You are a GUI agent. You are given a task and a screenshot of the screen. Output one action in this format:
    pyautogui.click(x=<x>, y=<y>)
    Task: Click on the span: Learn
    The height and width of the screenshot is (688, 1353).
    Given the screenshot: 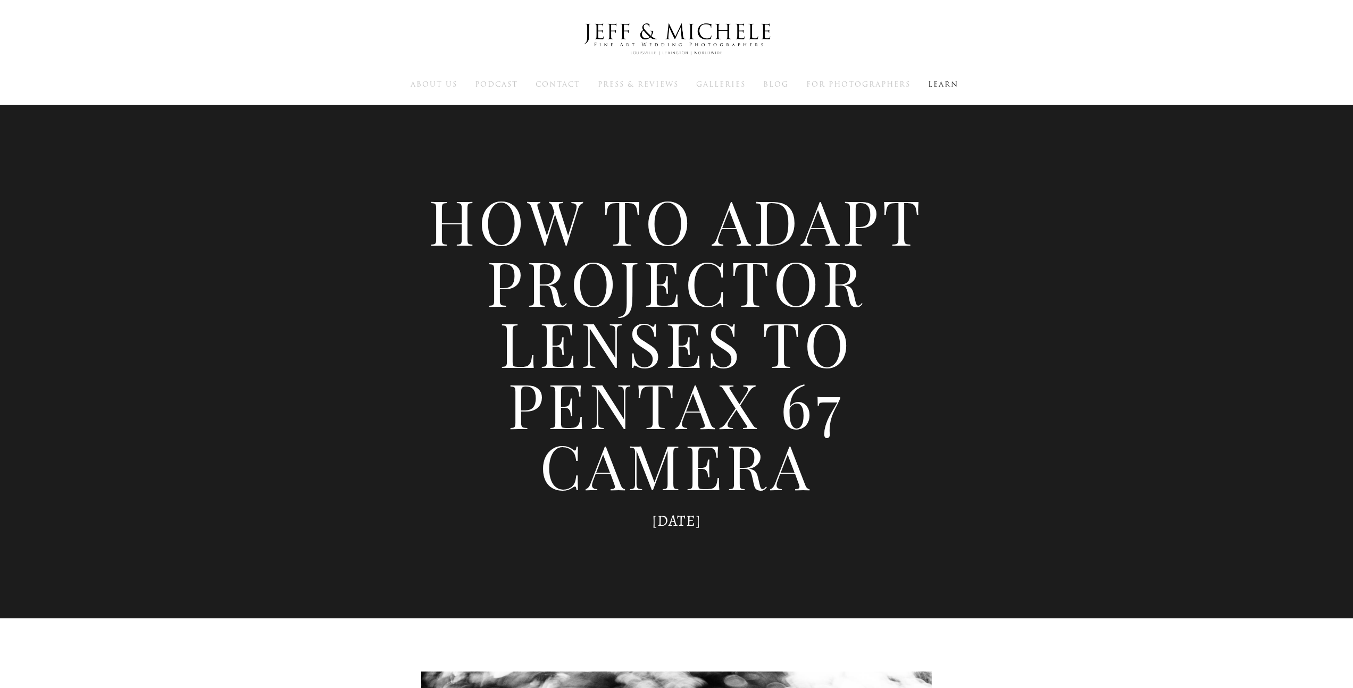 What is the action you would take?
    pyautogui.click(x=943, y=84)
    